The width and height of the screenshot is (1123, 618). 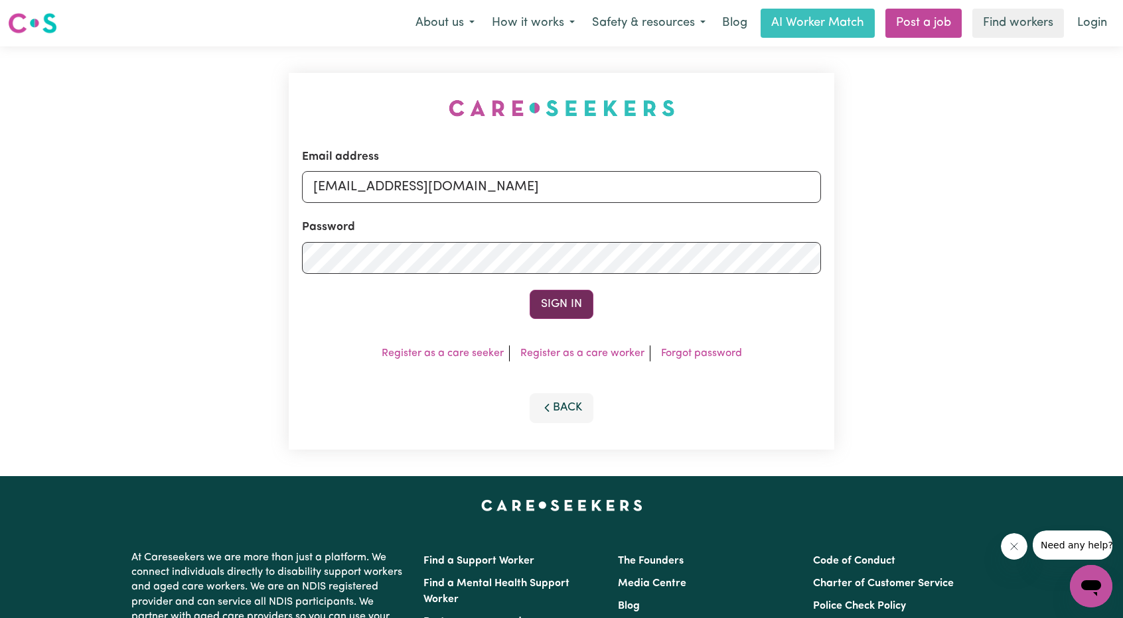 I want to click on a: Find workers, so click(x=1018, y=23).